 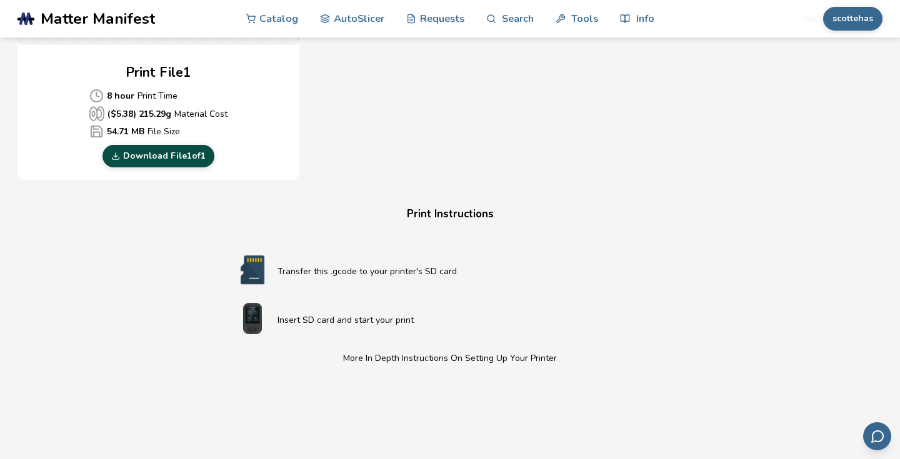 I want to click on img: Start print, so click(x=252, y=319).